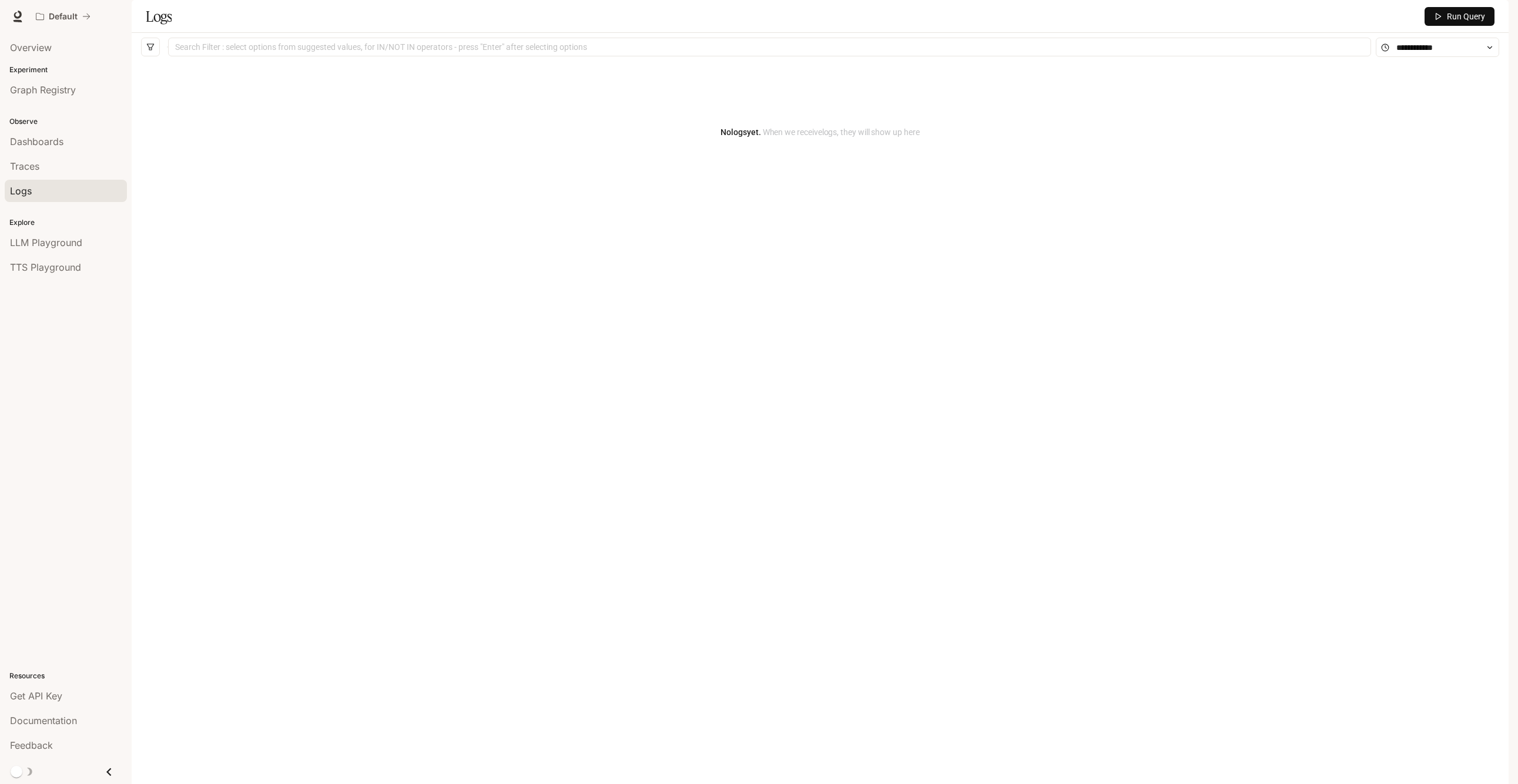 This screenshot has width=1518, height=784. What do you see at coordinates (840, 133) in the screenshot?
I see `span: When we receive logs , they will show up here` at bounding box center [840, 133].